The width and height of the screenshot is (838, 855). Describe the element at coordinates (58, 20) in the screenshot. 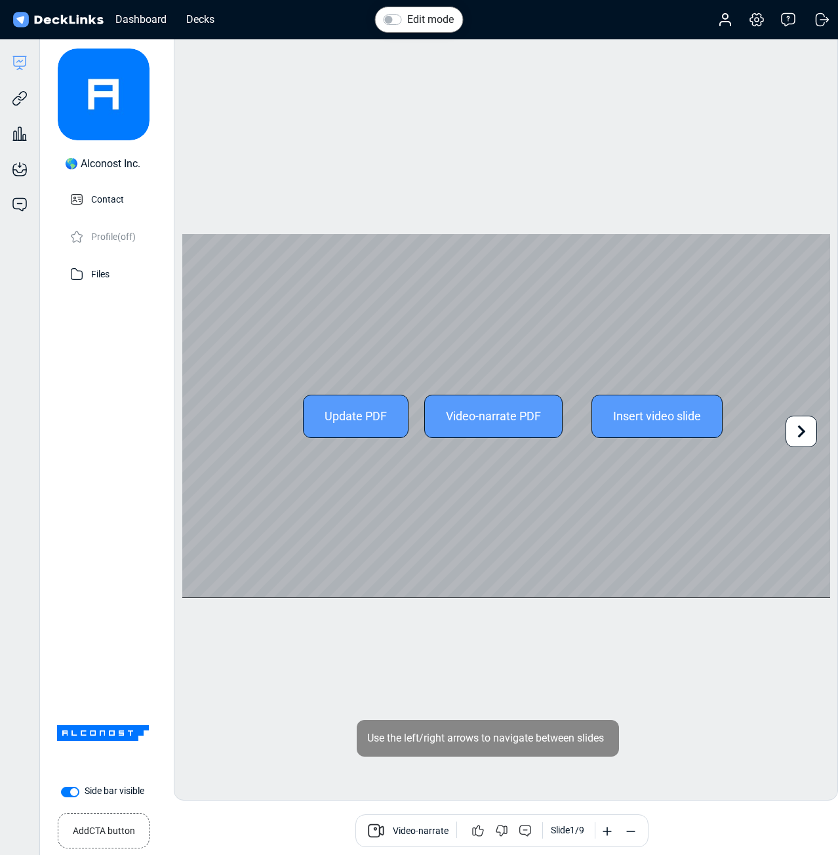

I see `img: DeckLinks` at that location.